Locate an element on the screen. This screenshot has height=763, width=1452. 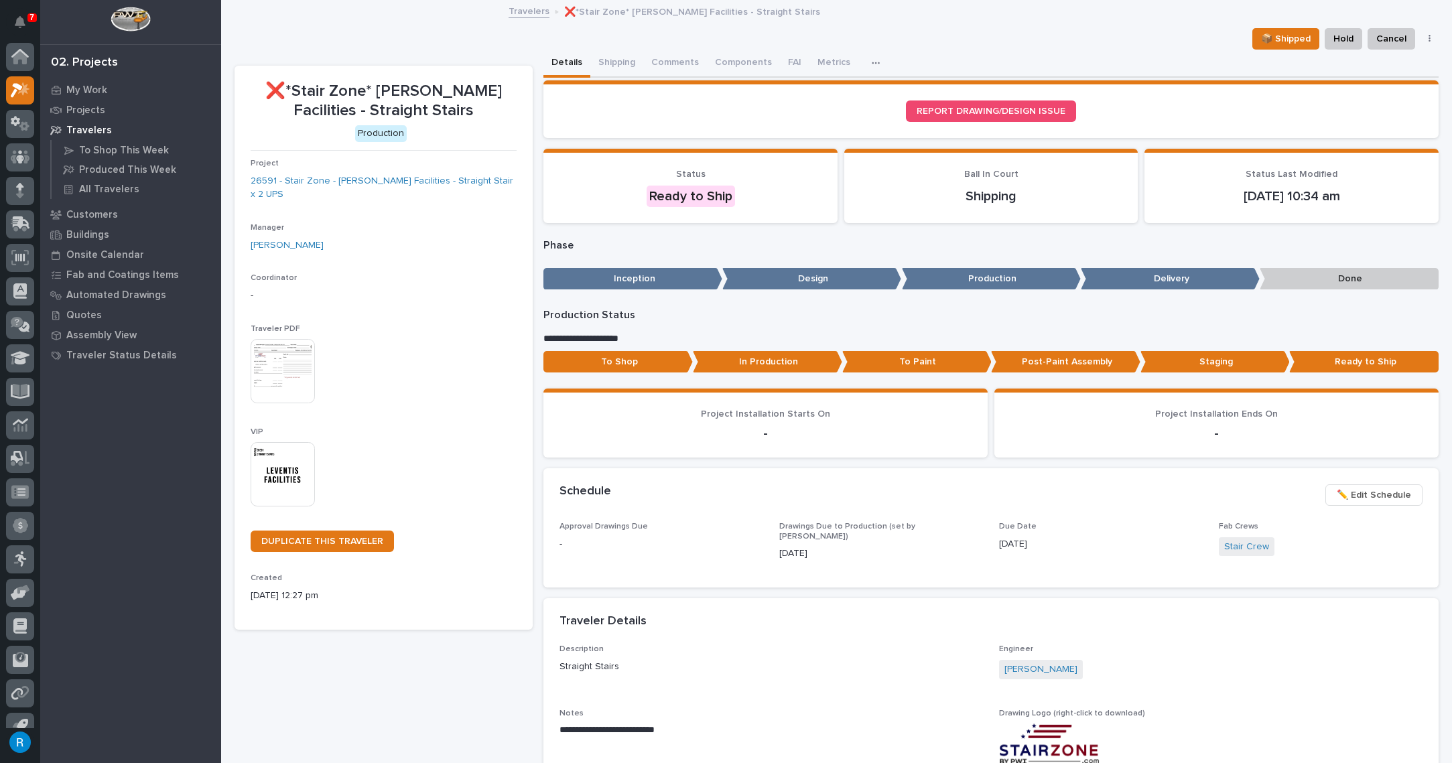
span: Fab Crews is located at coordinates (1238, 527).